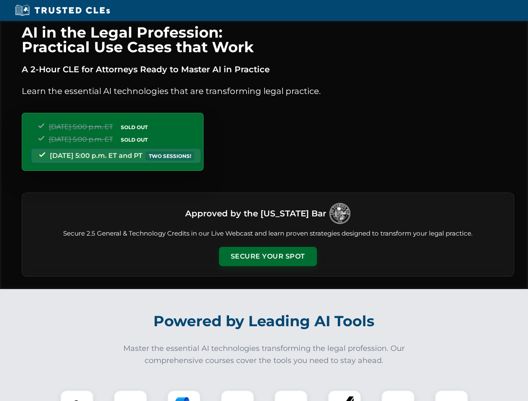  I want to click on p: Learn the essential AI technologies that are transforming legal practice., so click(268, 91).